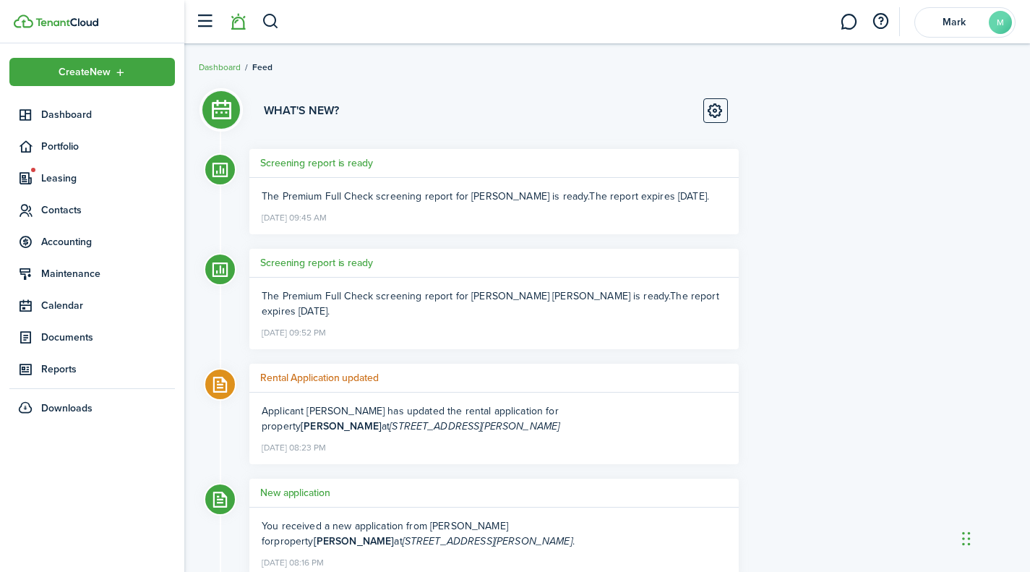  I want to click on span: Dashboard, so click(108, 114).